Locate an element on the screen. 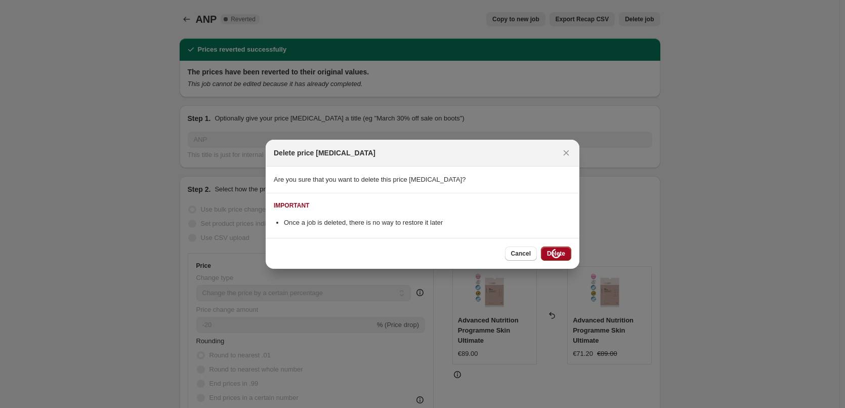 Image resolution: width=845 pixels, height=408 pixels. button: Cancel is located at coordinates (520, 253).